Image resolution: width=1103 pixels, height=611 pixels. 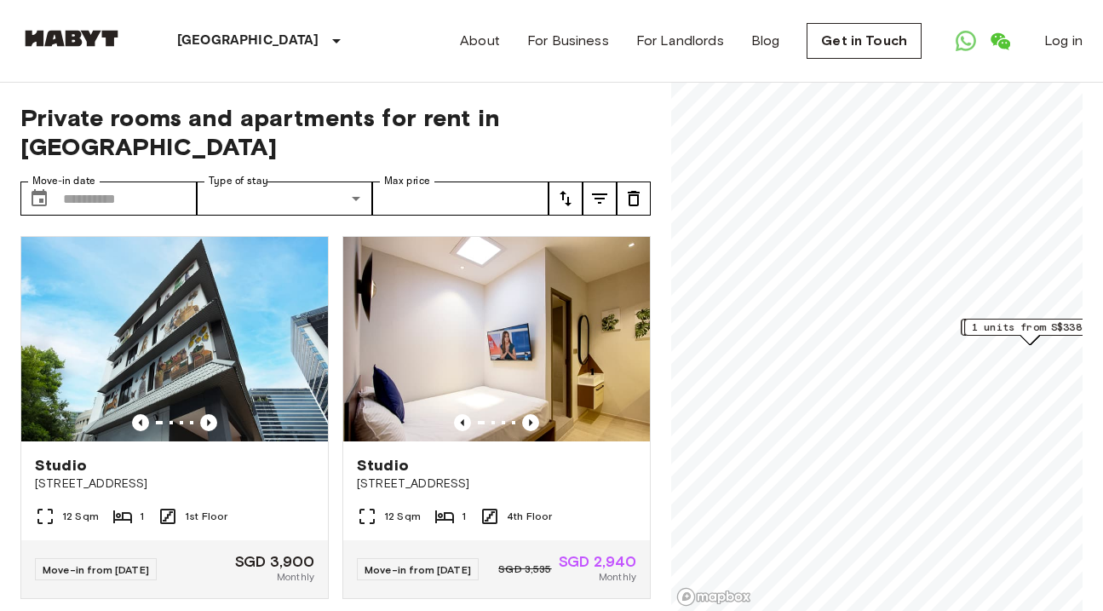 I want to click on a: Blog, so click(x=766, y=41).